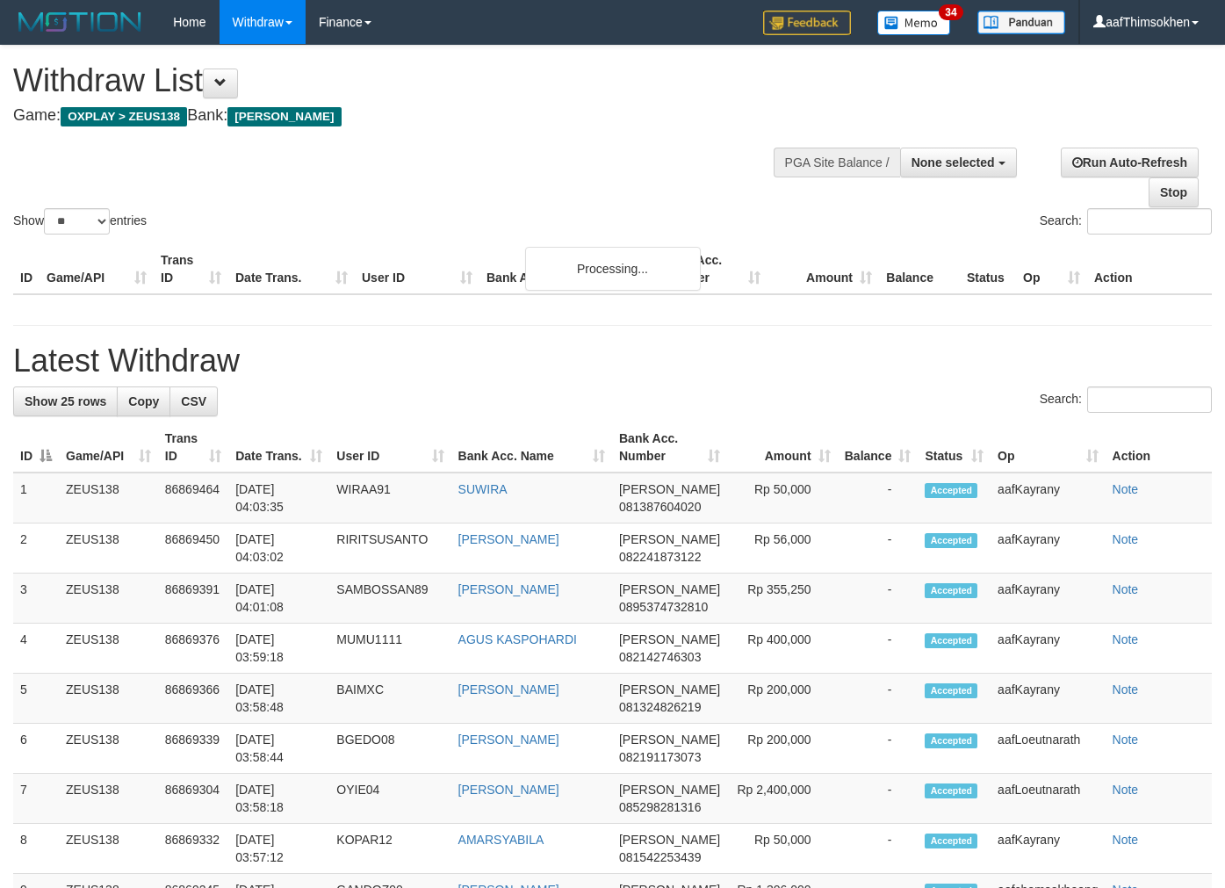 Image resolution: width=1225 pixels, height=888 pixels. What do you see at coordinates (390, 648) in the screenshot?
I see `td: MUMU1111` at bounding box center [390, 648].